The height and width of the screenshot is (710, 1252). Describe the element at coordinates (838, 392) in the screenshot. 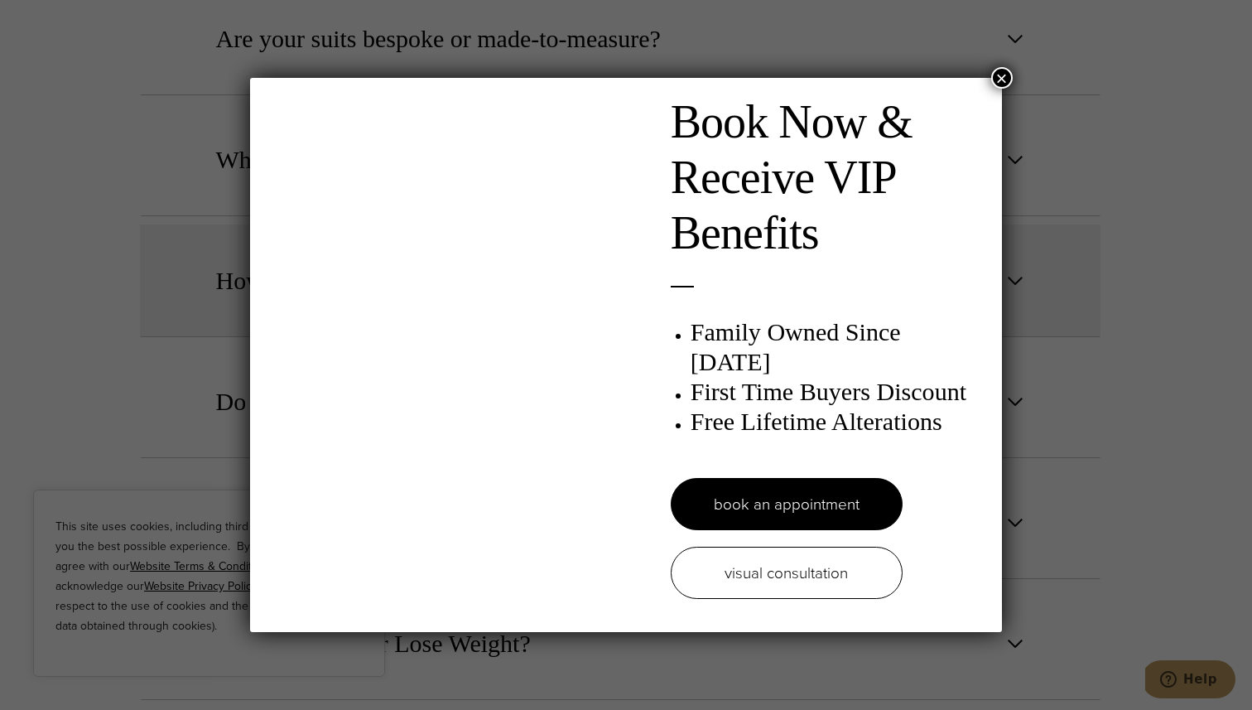

I see `h3: First Time Buyers Discount` at that location.